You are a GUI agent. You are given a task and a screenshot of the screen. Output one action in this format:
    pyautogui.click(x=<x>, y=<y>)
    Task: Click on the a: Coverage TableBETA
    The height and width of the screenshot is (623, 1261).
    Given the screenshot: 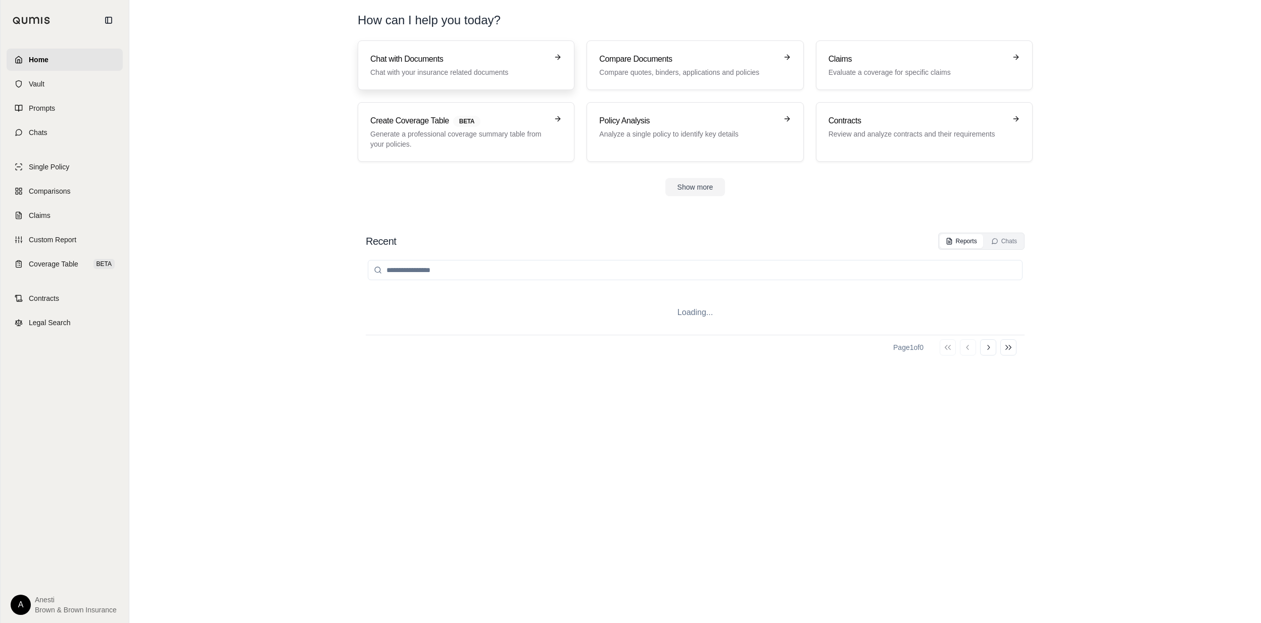 What is the action you would take?
    pyautogui.click(x=65, y=264)
    